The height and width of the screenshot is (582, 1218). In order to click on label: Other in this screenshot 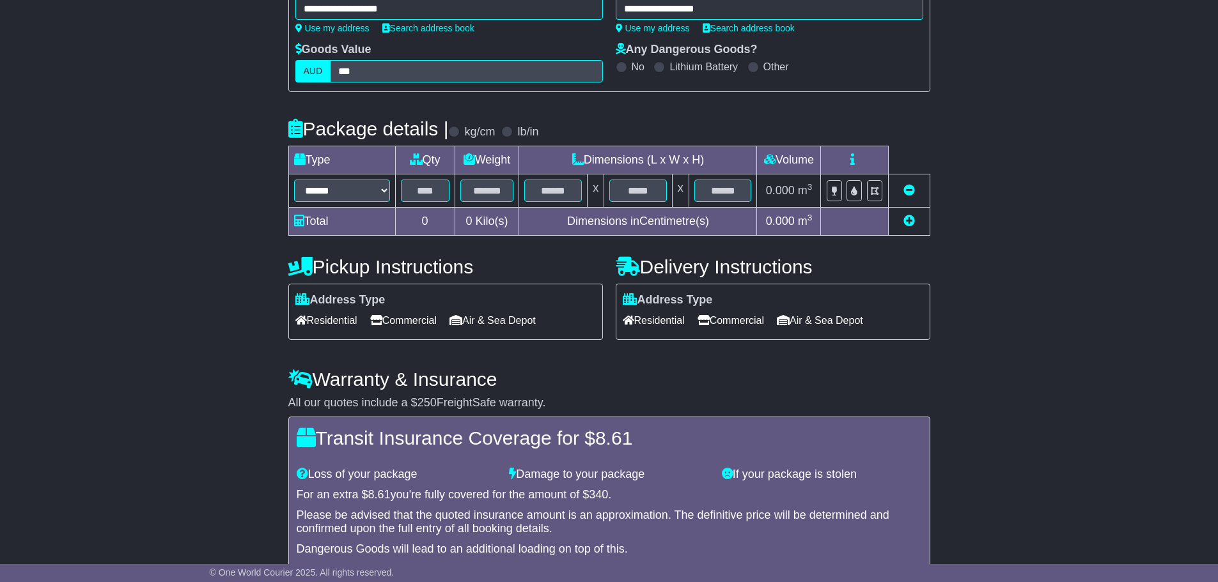, I will do `click(776, 66)`.